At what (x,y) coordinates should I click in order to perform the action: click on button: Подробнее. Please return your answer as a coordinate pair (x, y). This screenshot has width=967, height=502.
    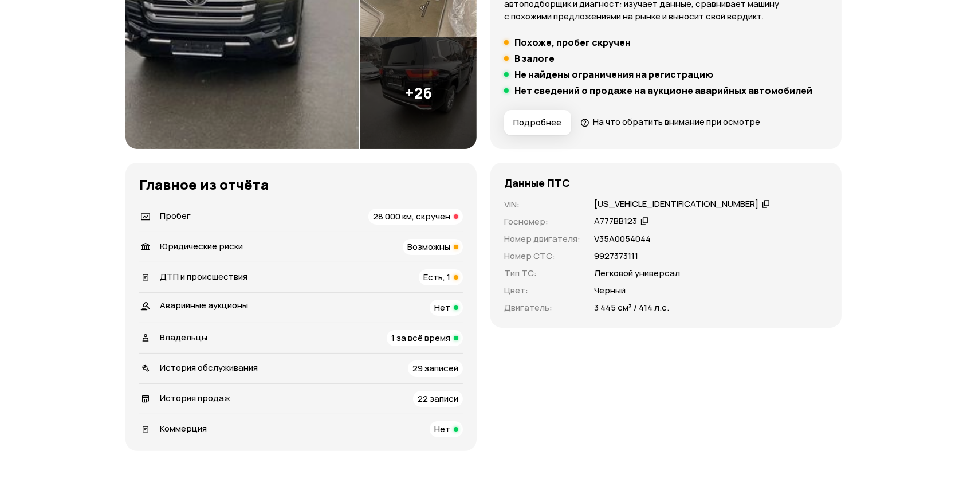
    Looking at the image, I should click on (537, 123).